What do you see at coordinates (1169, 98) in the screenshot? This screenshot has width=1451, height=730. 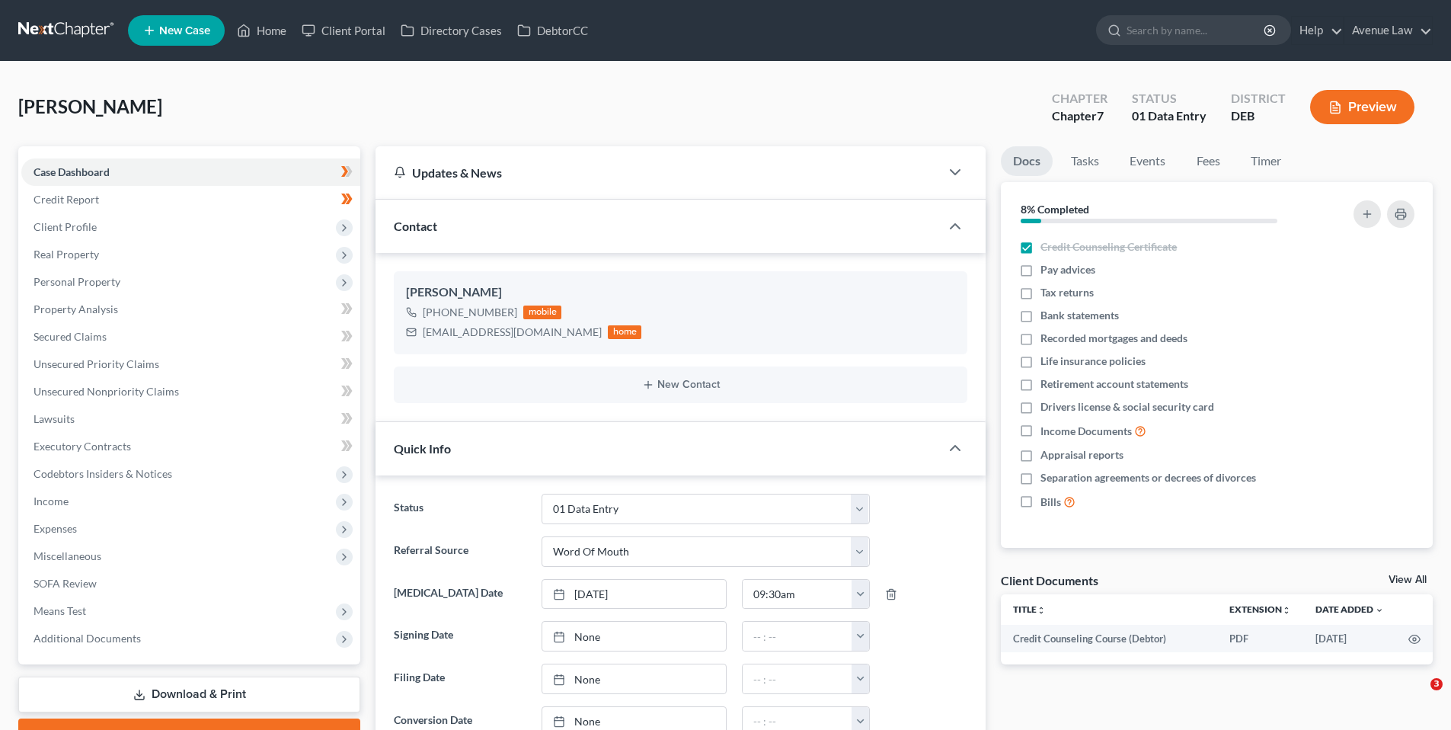 I see `div: Status` at bounding box center [1169, 98].